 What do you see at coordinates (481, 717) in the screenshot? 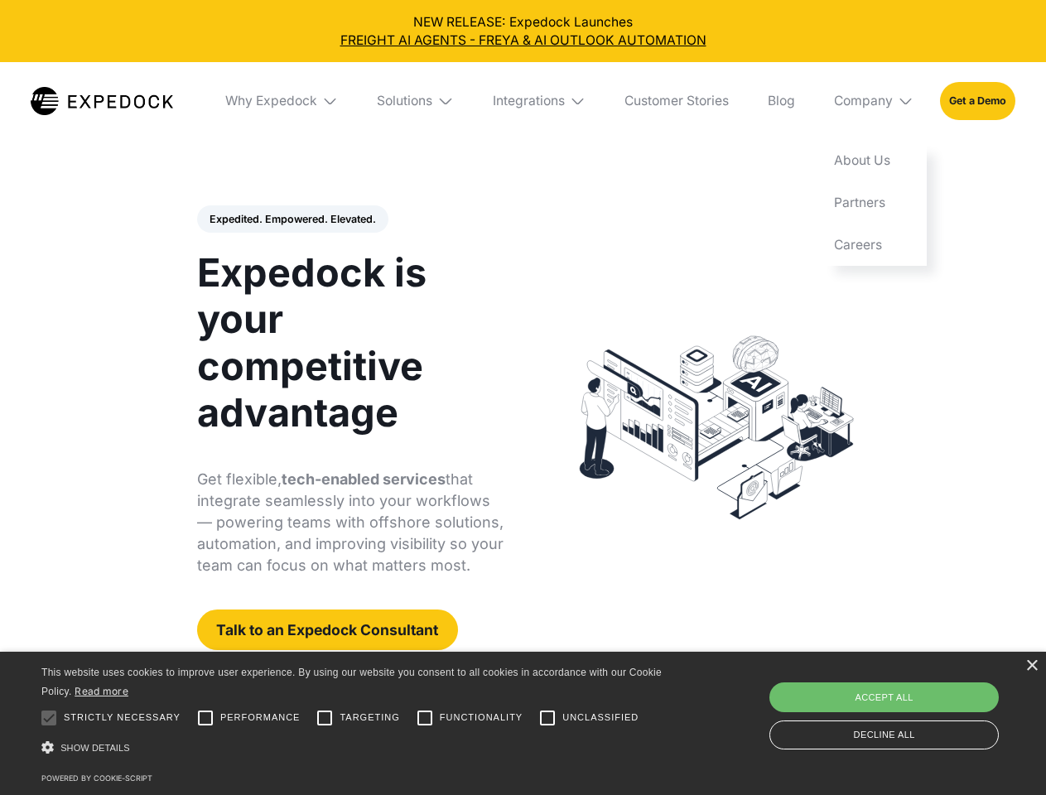
I see `span: Functionality` at bounding box center [481, 717].